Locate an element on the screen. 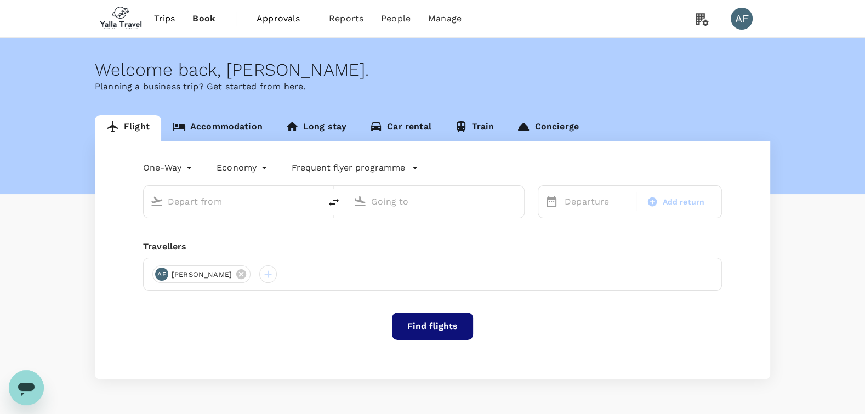 The width and height of the screenshot is (865, 414). span: Approvals is located at coordinates (284, 19).